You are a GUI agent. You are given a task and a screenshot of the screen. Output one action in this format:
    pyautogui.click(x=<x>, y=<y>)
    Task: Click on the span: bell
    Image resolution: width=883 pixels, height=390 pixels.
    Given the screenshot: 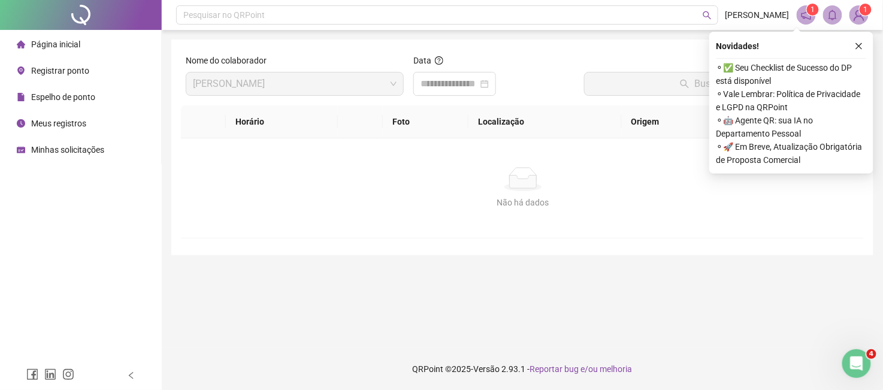 What is the action you would take?
    pyautogui.click(x=833, y=15)
    